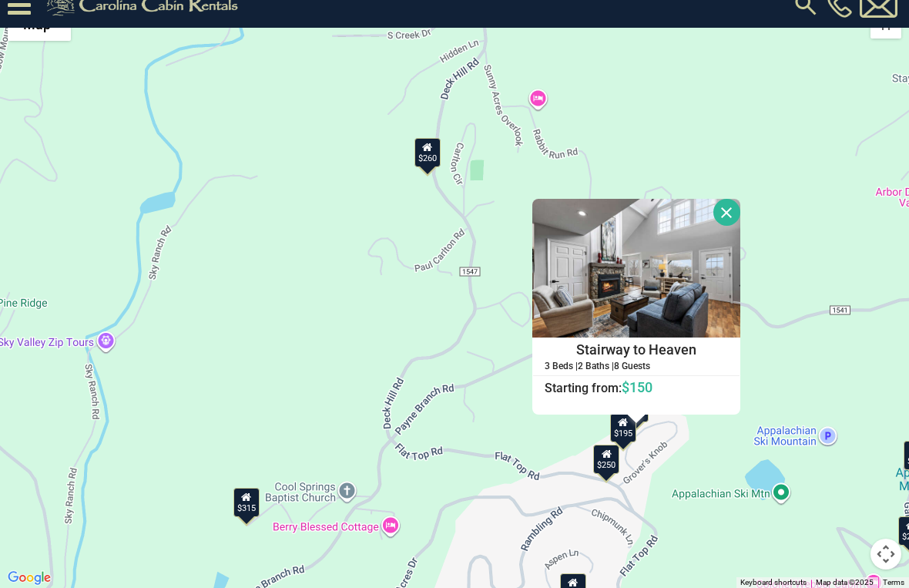 The image size is (909, 588). Describe the element at coordinates (636, 350) in the screenshot. I see `h4: Stairway to Heaven` at that location.